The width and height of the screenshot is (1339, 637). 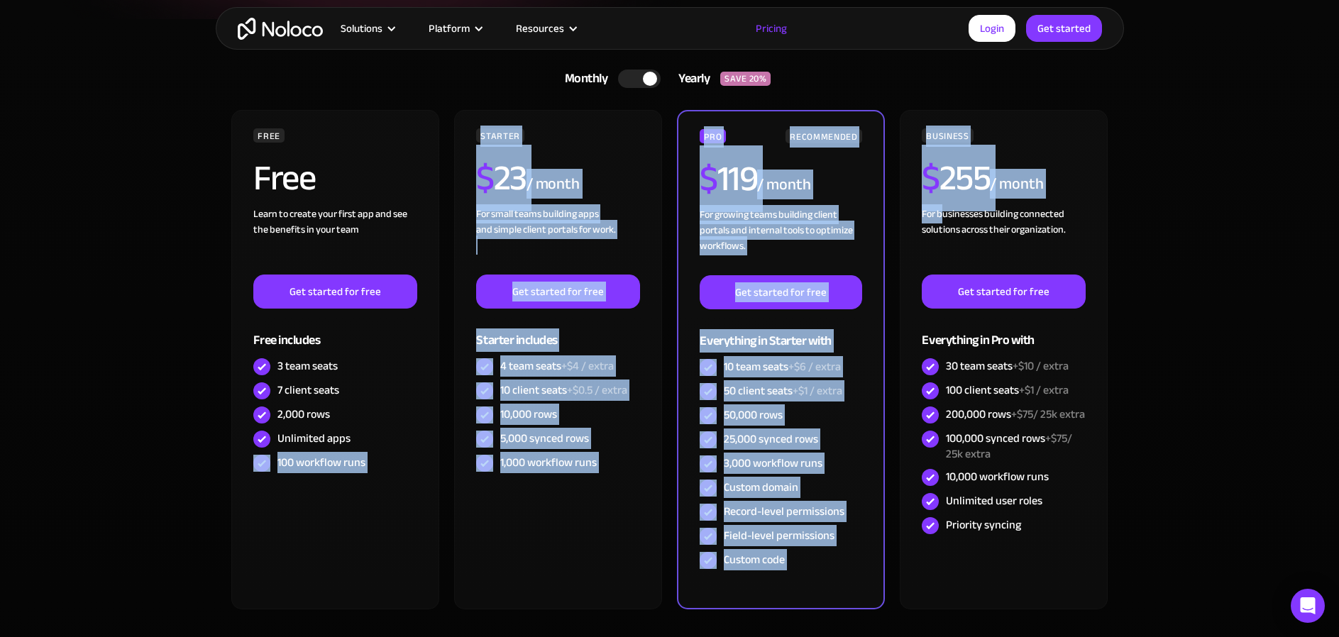 I want to click on div: 10,000 workflow runs, so click(x=997, y=477).